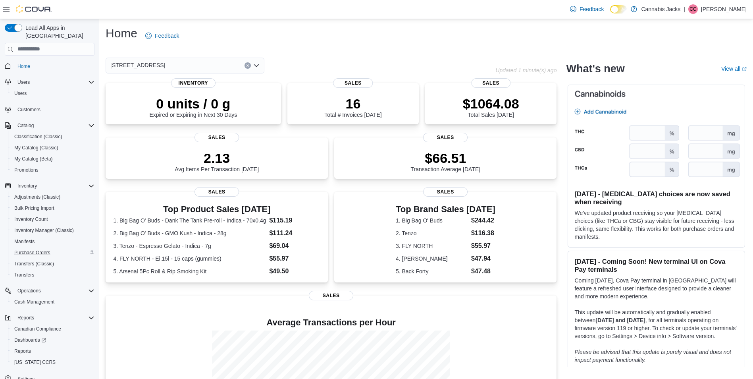 The height and width of the screenshot is (379, 753). What do you see at coordinates (26, 170) in the screenshot?
I see `a: Promotions` at bounding box center [26, 170].